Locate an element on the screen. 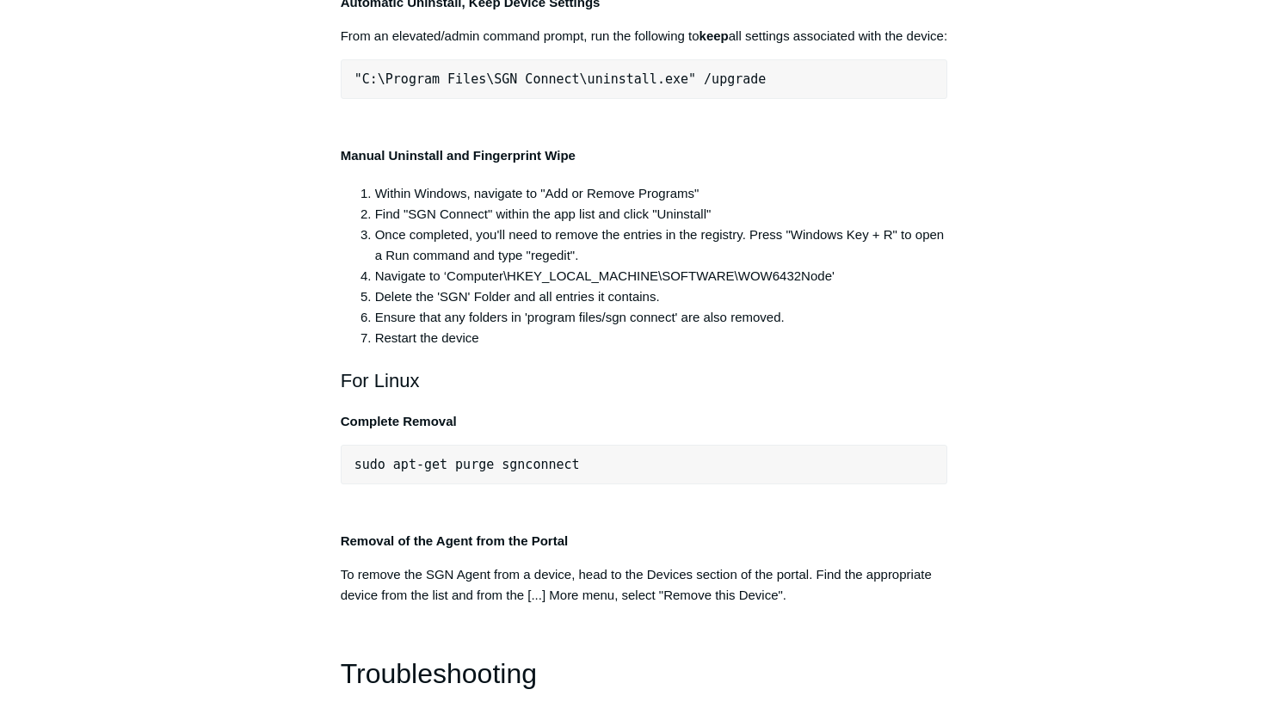  span: "C:\Program Files\SGN Connect\uninstall.exe" /upgrade is located at coordinates (560, 79).